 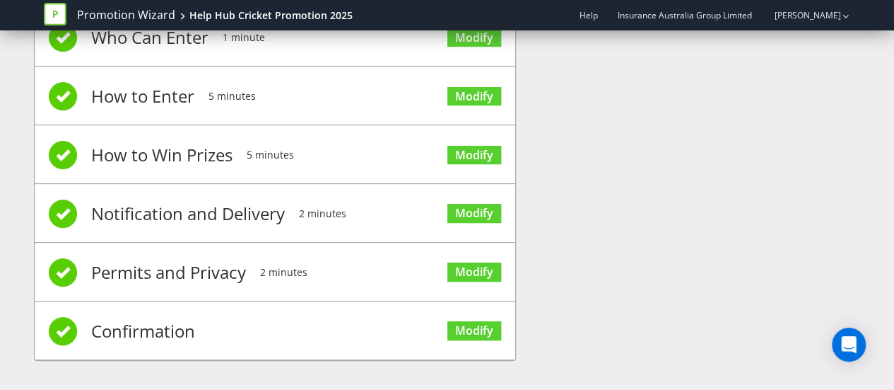 I want to click on span: Permits and Privacy, so click(x=168, y=272).